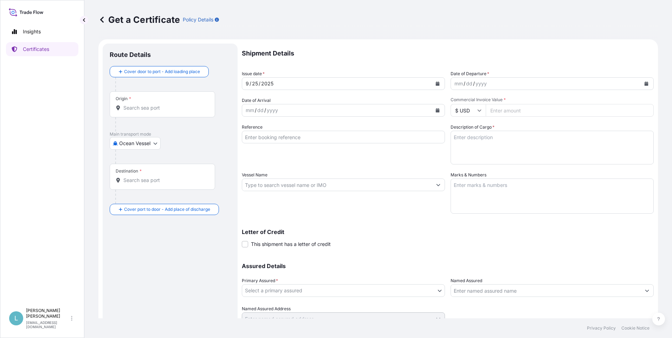  I want to click on input: Assured Name, so click(546, 291).